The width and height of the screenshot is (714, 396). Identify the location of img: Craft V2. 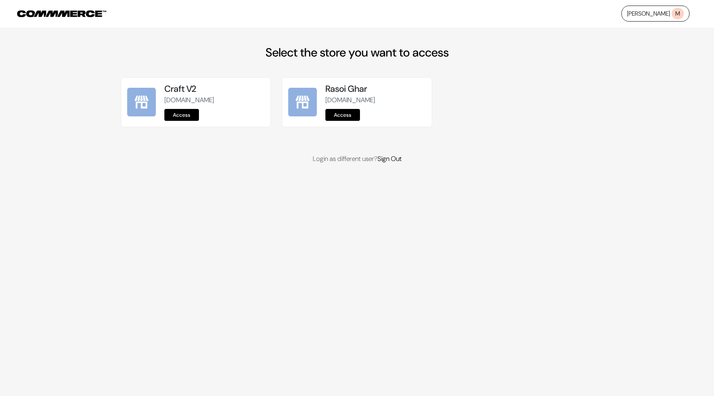
(141, 102).